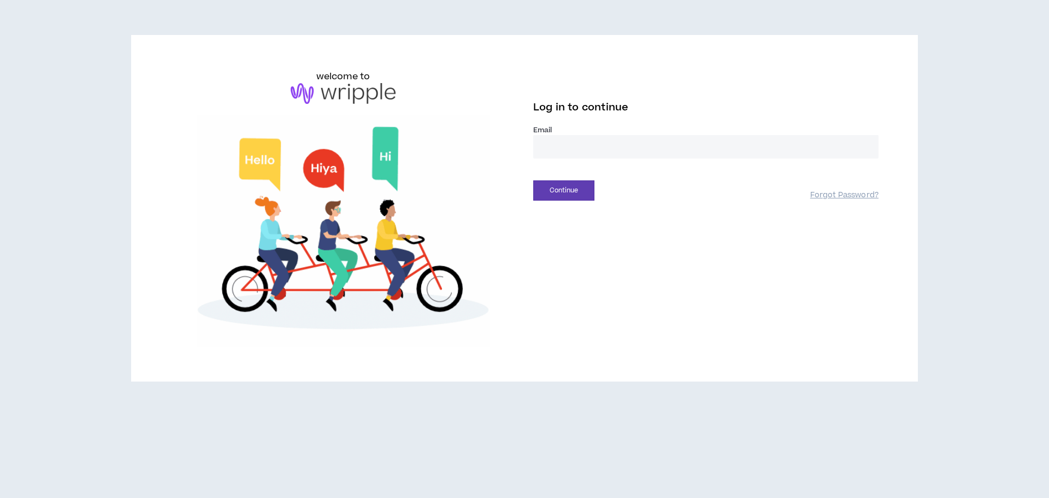 This screenshot has width=1049, height=498. I want to click on img: Welcome to Wripple, so click(343, 231).